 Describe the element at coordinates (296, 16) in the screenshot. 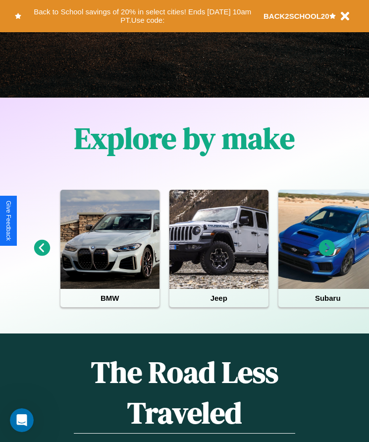

I see `b: BACK2SCHOOL20` at that location.